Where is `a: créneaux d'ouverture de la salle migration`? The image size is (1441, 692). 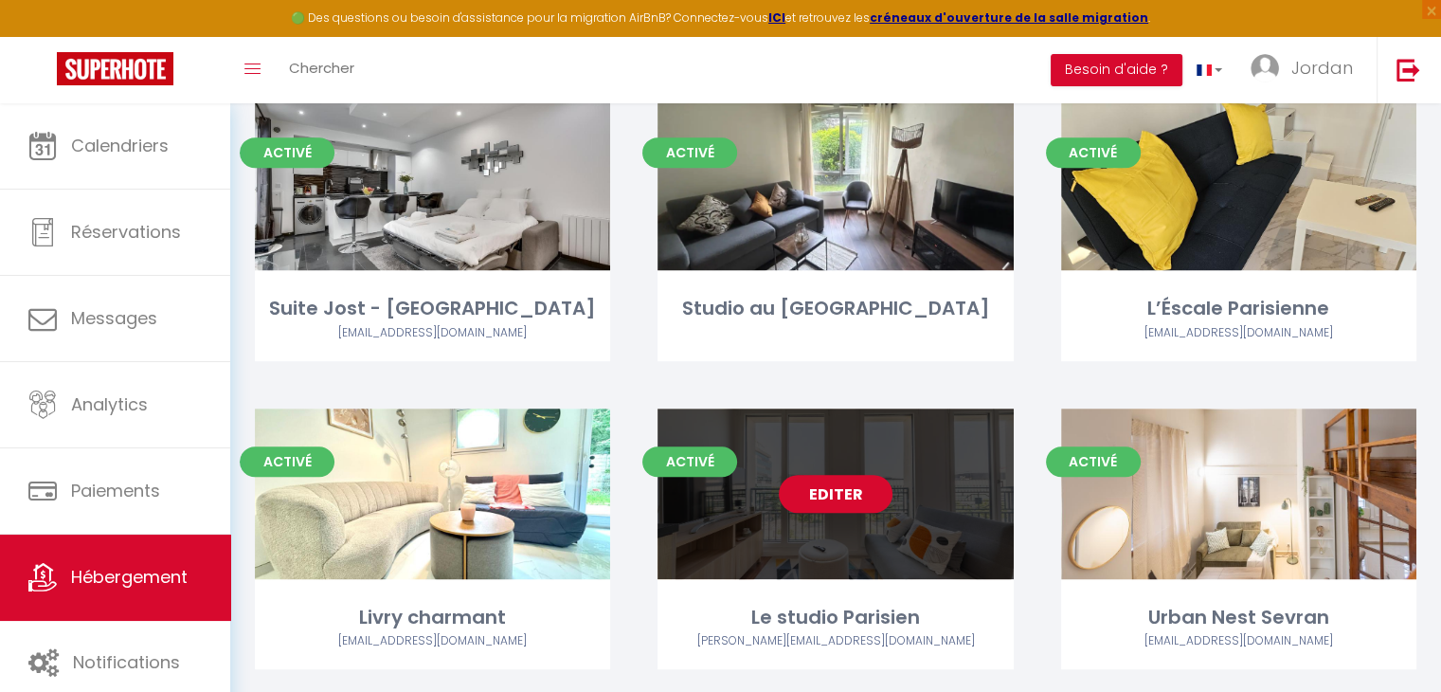 a: créneaux d'ouverture de la salle migration is located at coordinates (1009, 17).